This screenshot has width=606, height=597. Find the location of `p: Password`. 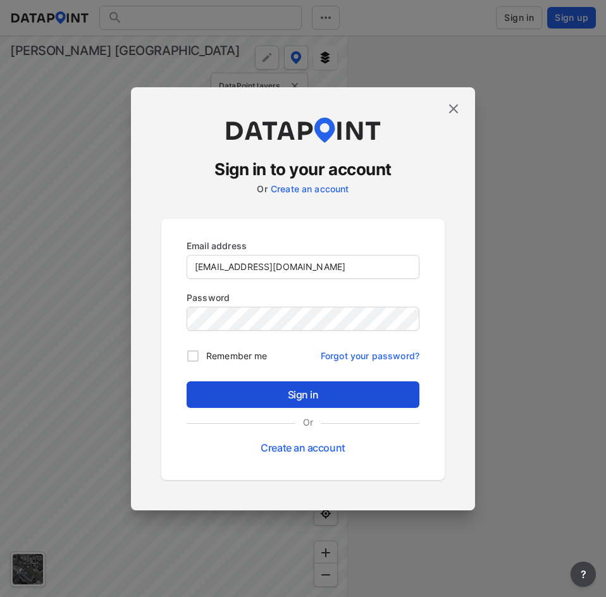

p: Password is located at coordinates (303, 297).